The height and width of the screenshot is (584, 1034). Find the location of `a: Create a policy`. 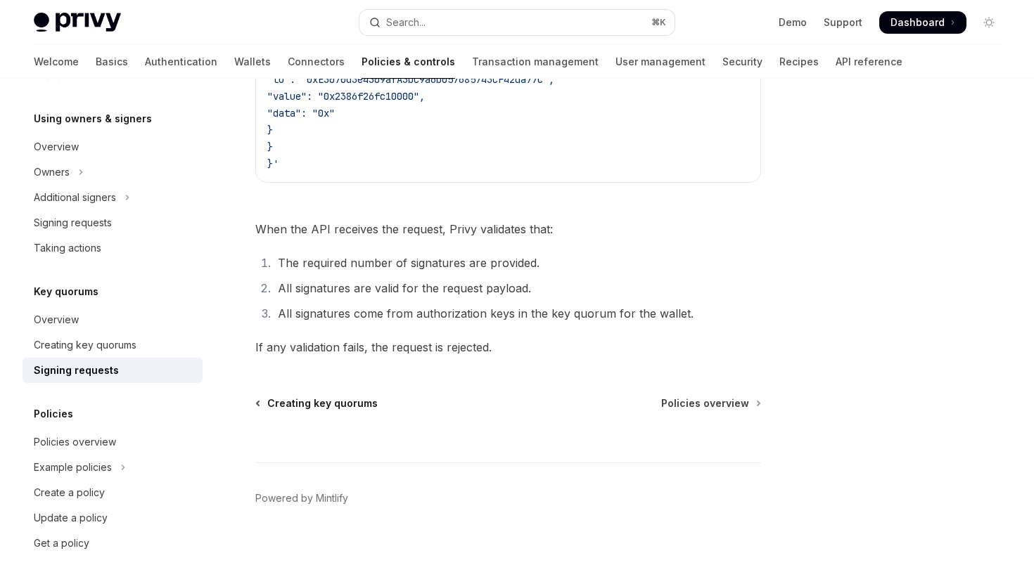

a: Create a policy is located at coordinates (113, 493).